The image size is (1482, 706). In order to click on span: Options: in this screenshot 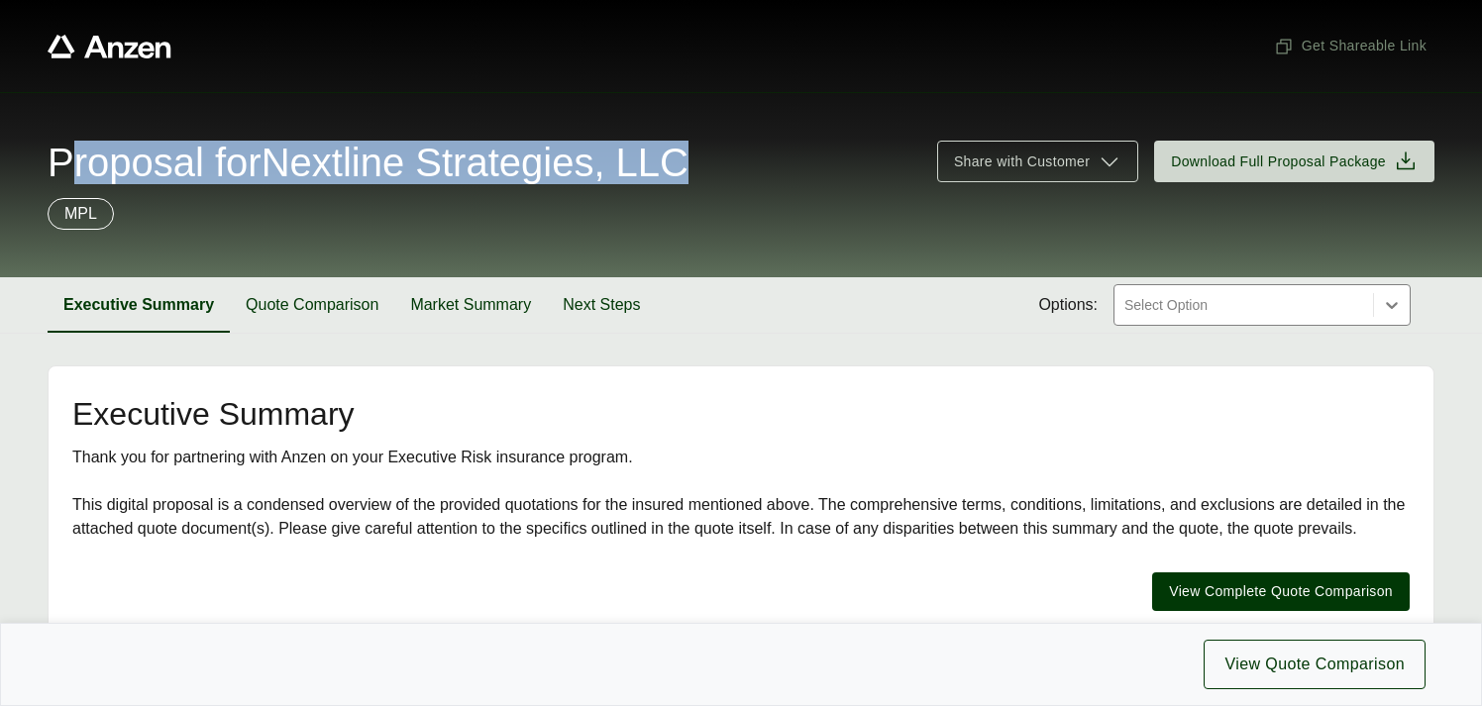, I will do `click(1068, 305)`.